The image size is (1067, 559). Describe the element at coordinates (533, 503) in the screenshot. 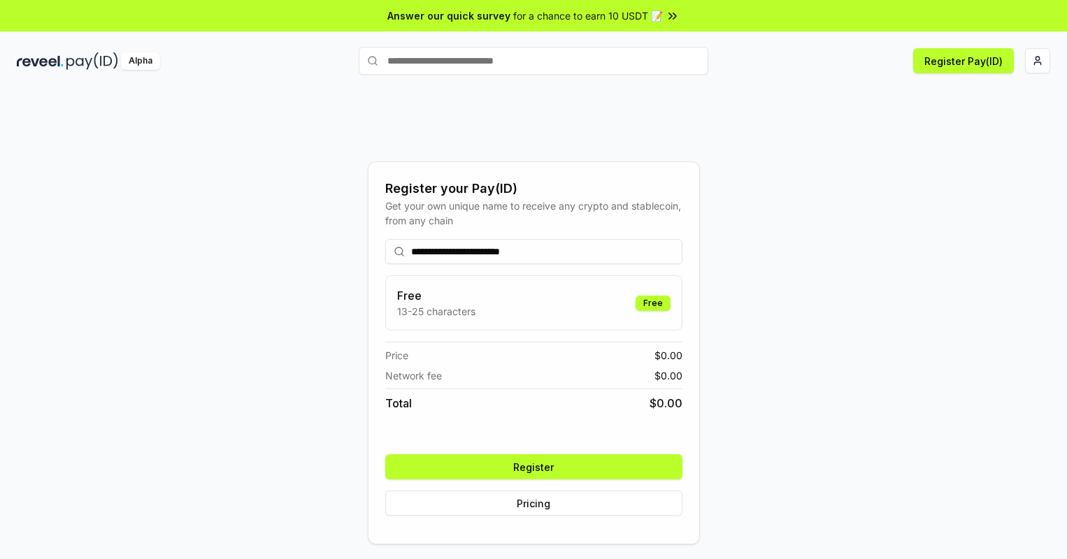

I see `button: Pricing` at that location.